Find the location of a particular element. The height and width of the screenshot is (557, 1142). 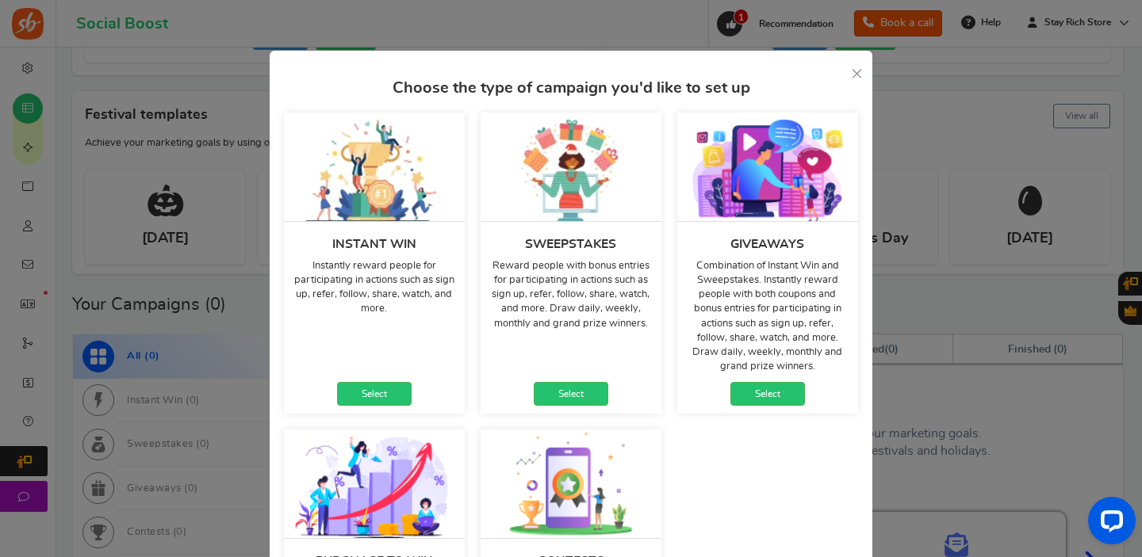

h3: Choose the type of campaign you'd like to set up is located at coordinates (571, 88).